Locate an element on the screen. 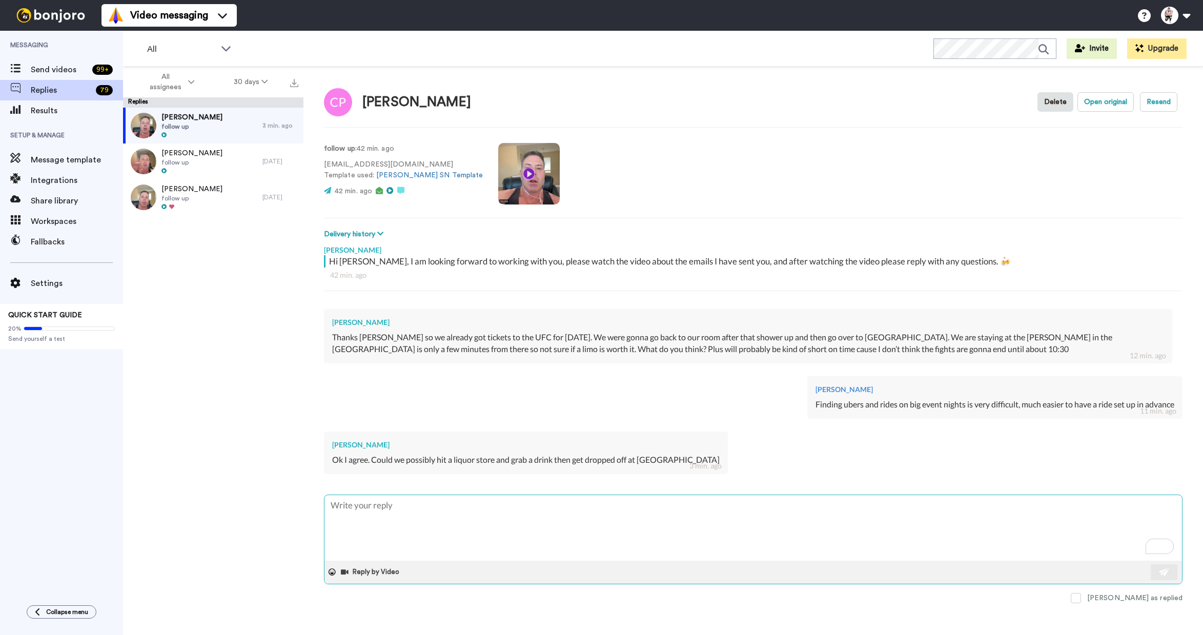 Image resolution: width=1203 pixels, height=635 pixels. img: send-white.svg is located at coordinates (1165, 572).